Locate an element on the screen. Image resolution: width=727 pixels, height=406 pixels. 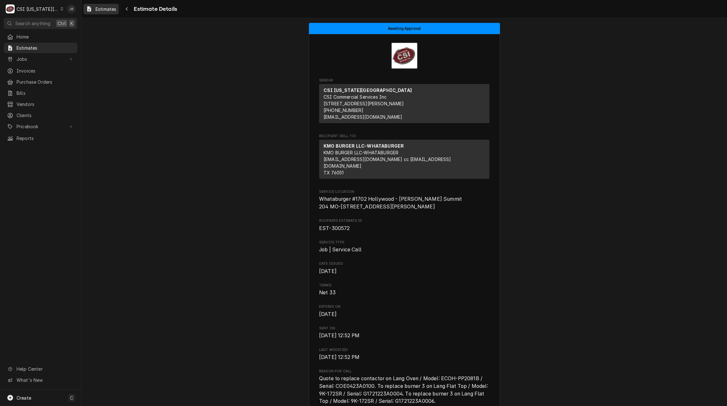
span: Net 33 is located at coordinates (327, 293).